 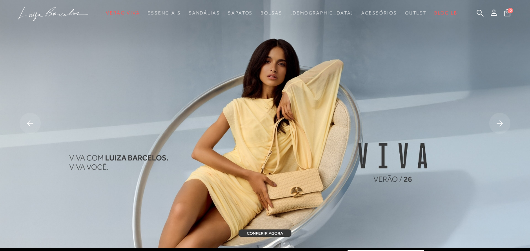 I want to click on span: Outlet, so click(x=415, y=13).